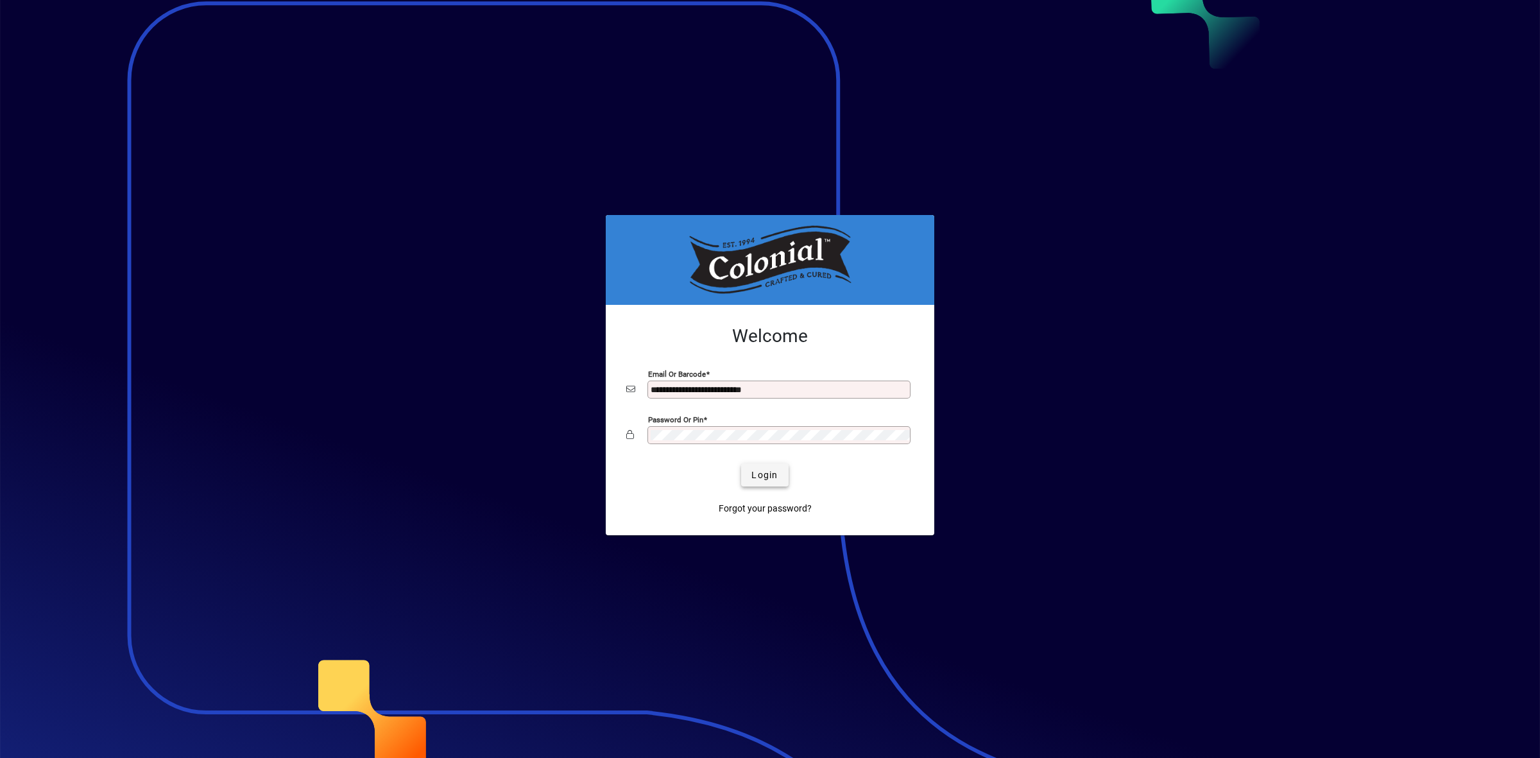 This screenshot has width=1540, height=758. Describe the element at coordinates (677, 374) in the screenshot. I see `mat-label: Email or Barcode` at that location.